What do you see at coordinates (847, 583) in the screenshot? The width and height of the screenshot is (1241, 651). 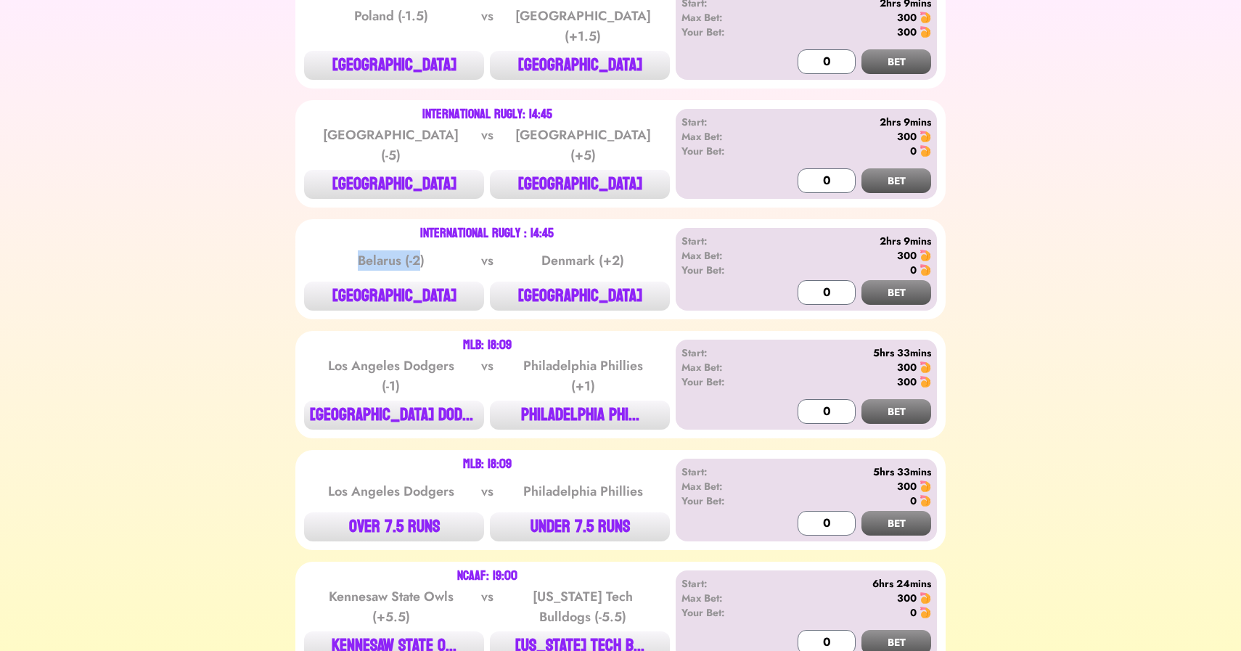 I see `div: 6hrs 24mins` at bounding box center [847, 583].